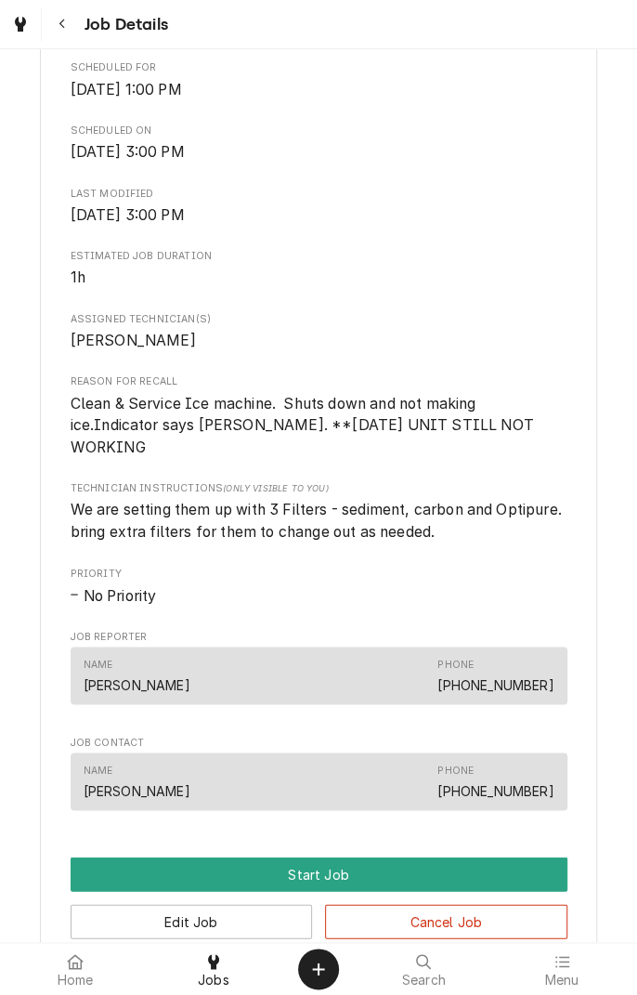 This screenshot has height=995, width=637. Describe the element at coordinates (319, 585) in the screenshot. I see `div: Priority` at that location.